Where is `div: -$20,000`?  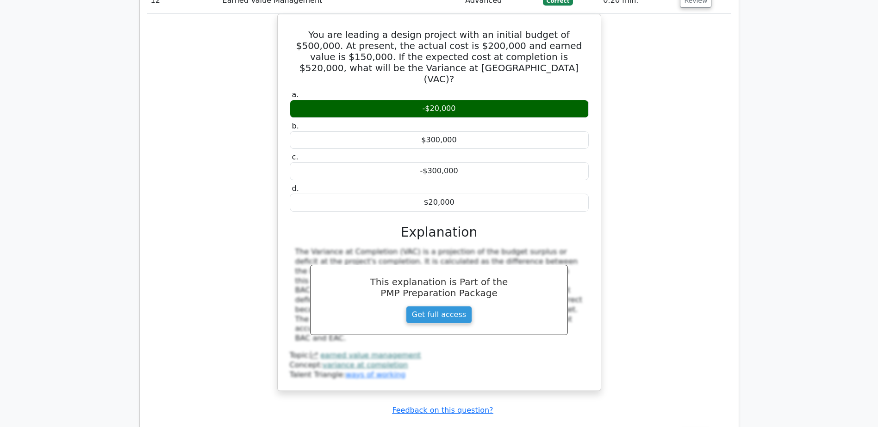 div: -$20,000 is located at coordinates (439, 109).